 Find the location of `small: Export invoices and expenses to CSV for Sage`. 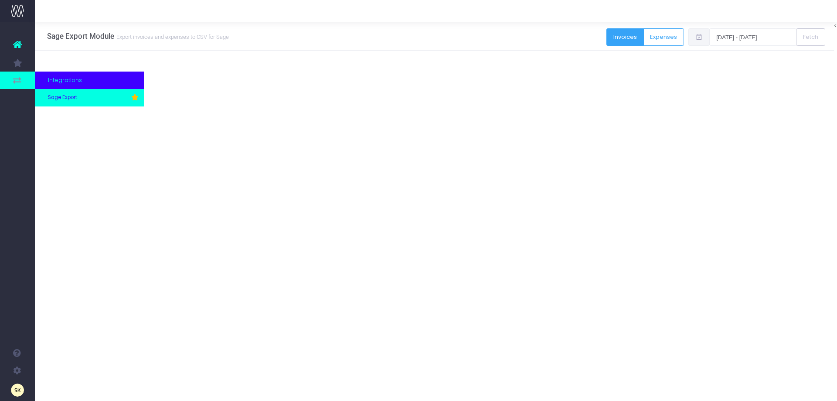

small: Export invoices and expenses to CSV for Sage is located at coordinates (171, 36).